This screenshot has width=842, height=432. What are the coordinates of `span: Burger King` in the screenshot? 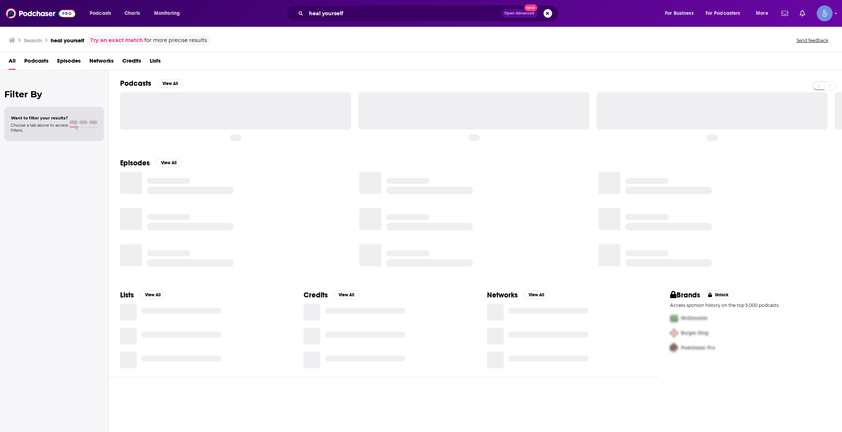 It's located at (695, 333).